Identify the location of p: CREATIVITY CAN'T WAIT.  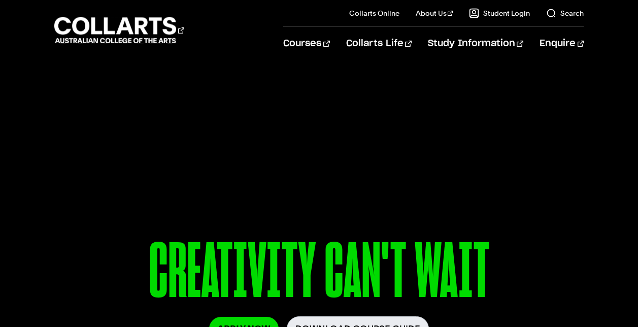
(319, 274).